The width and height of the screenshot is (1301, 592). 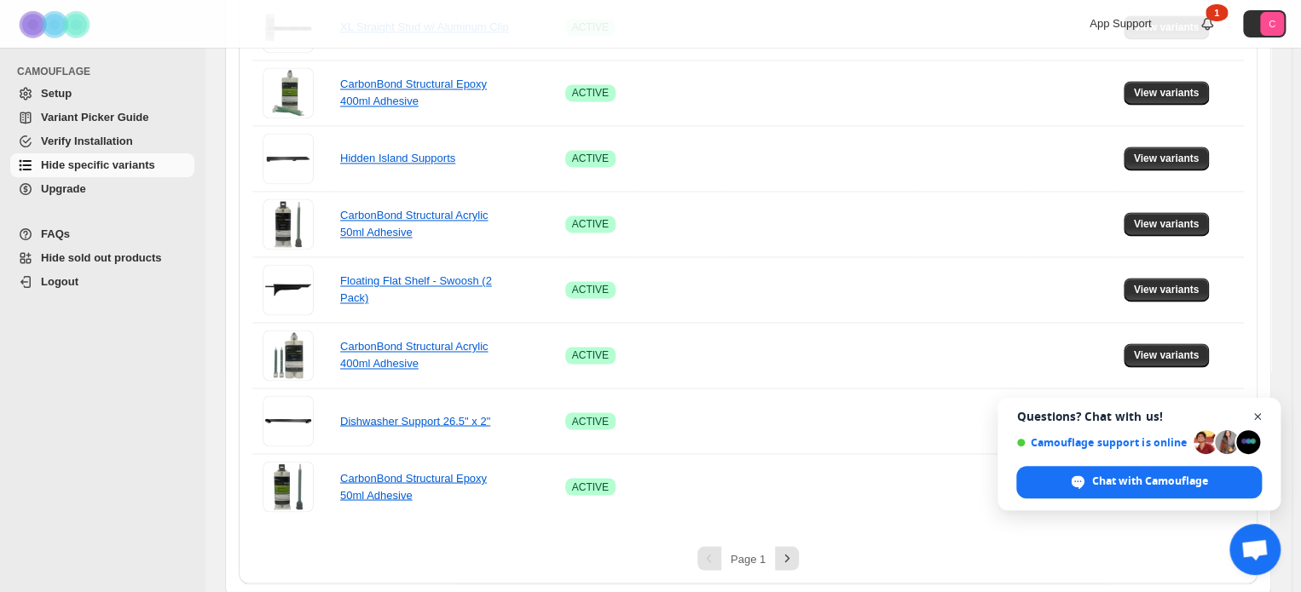 What do you see at coordinates (63, 188) in the screenshot?
I see `span: Upgrade` at bounding box center [63, 188].